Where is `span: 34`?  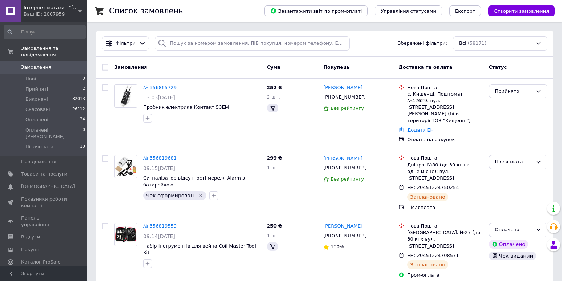
span: 34 is located at coordinates (83, 120).